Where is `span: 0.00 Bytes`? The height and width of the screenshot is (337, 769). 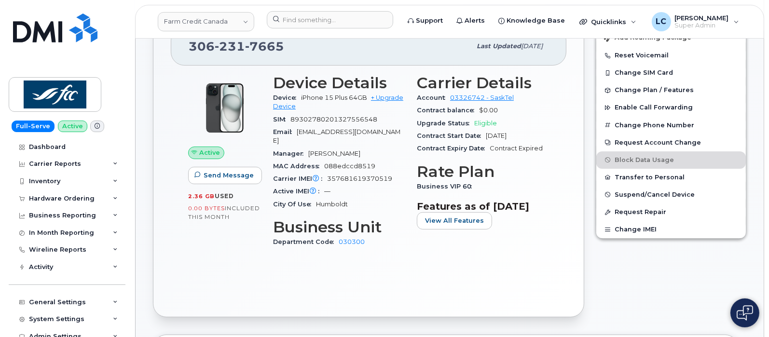
span: 0.00 Bytes is located at coordinates (207, 208).